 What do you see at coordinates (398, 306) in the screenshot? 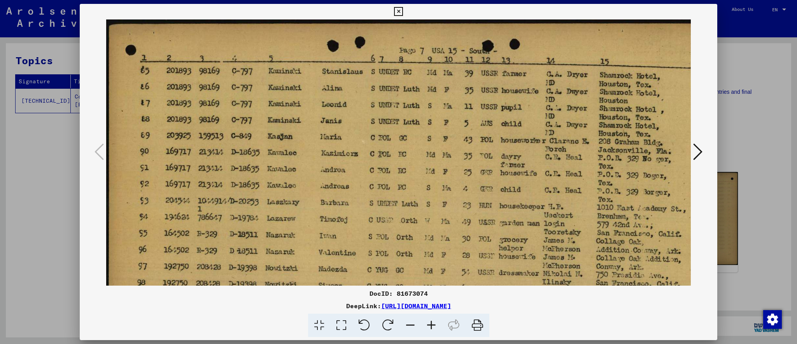
I see `div: DeepLink:` at bounding box center [398, 306].